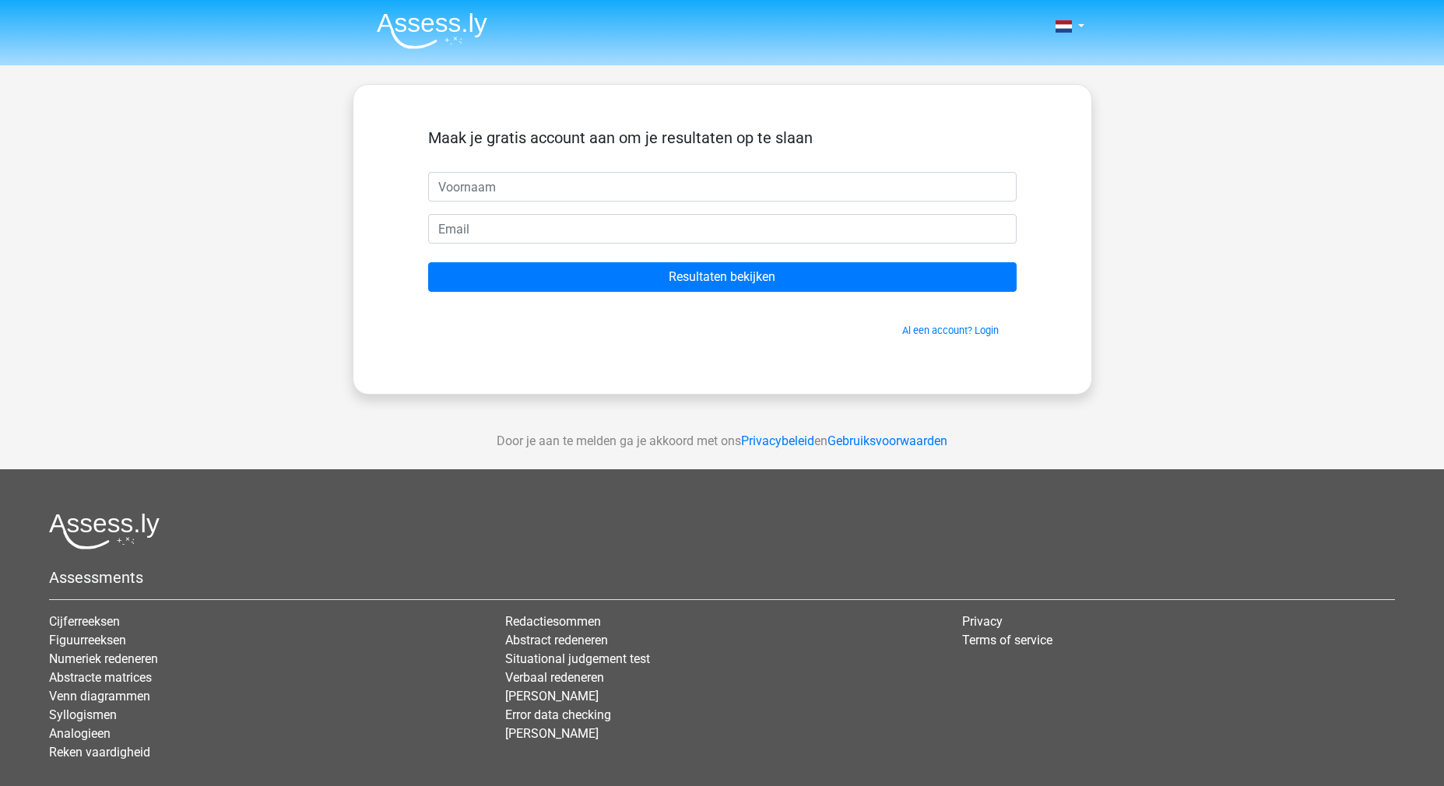 The height and width of the screenshot is (786, 1444). I want to click on a: Redactiesommen, so click(553, 621).